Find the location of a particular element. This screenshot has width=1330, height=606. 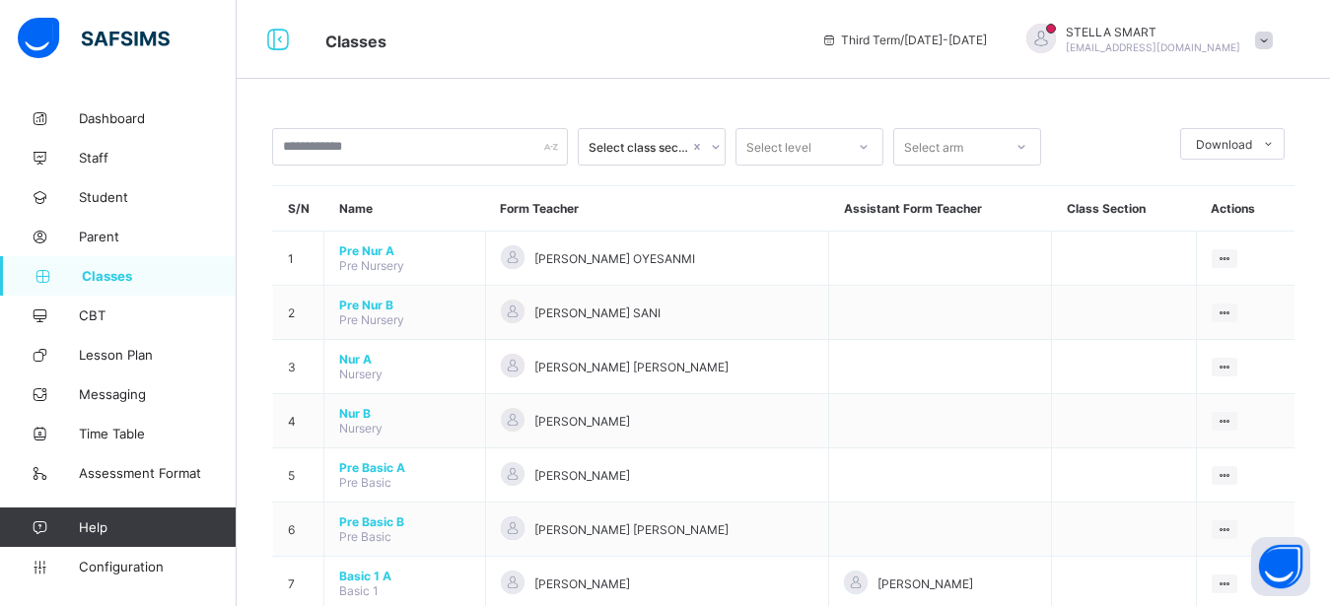

td: 1 is located at coordinates (299, 258).